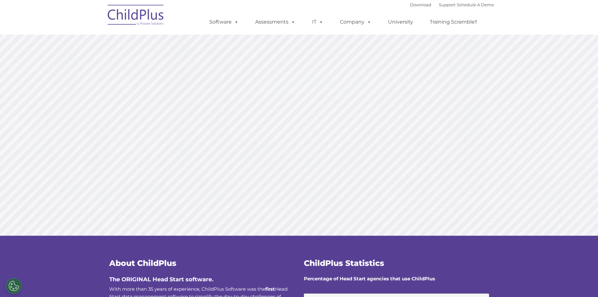 This screenshot has height=297, width=598. What do you see at coordinates (453, 22) in the screenshot?
I see `a: Training Scramble!!` at bounding box center [453, 22].